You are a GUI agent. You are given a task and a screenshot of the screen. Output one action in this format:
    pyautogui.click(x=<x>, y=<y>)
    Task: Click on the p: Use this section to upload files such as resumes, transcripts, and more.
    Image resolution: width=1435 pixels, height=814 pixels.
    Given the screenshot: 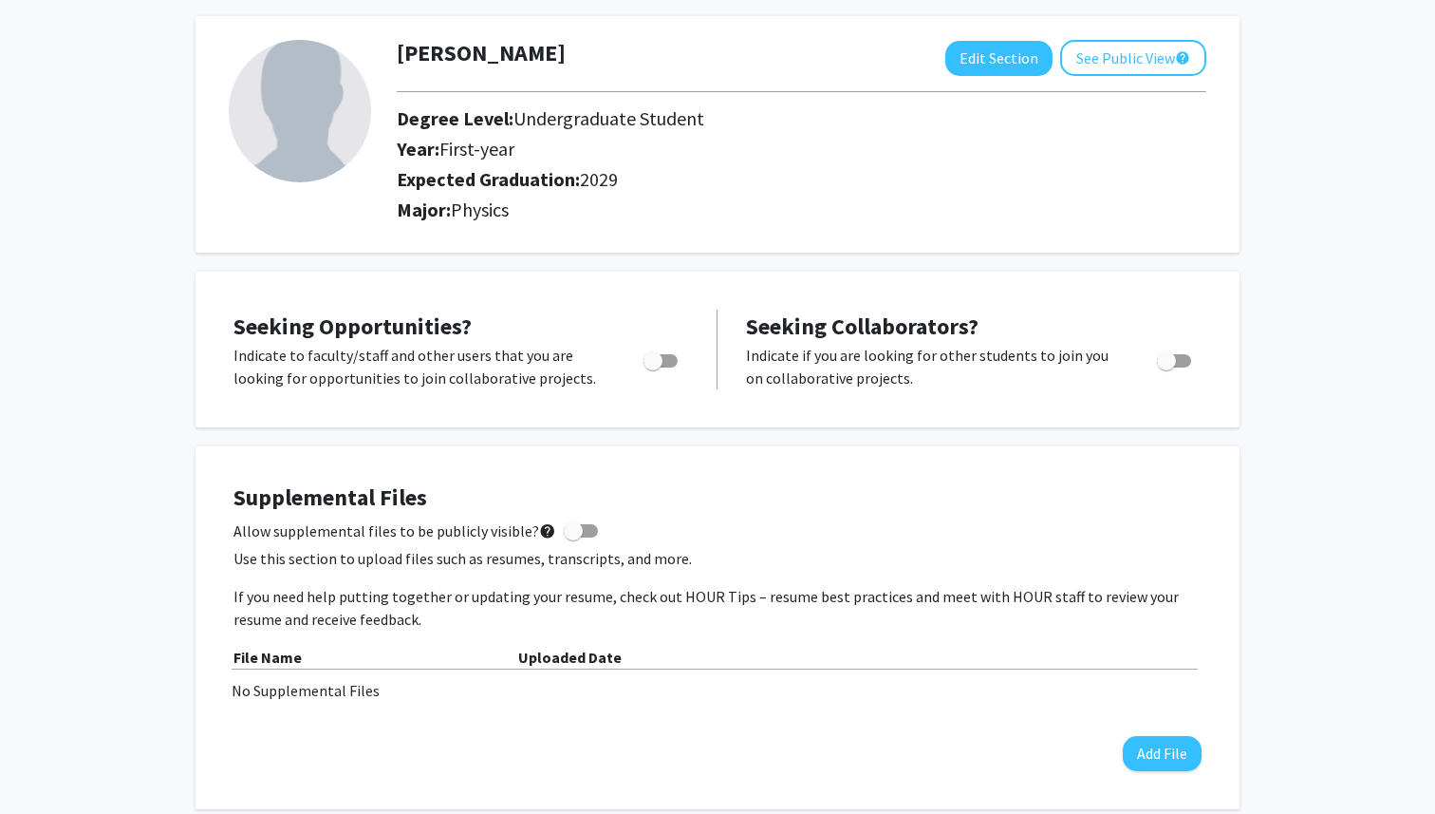 What is the action you would take?
    pyautogui.click(x=718, y=558)
    